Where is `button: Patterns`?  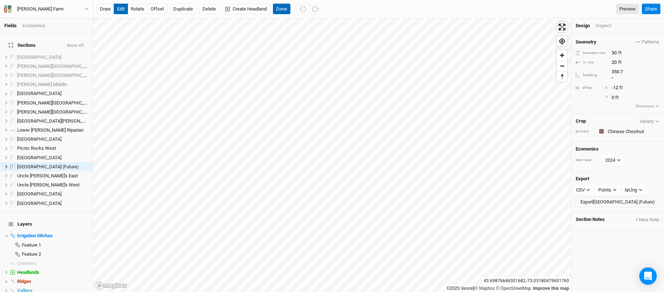
button: Patterns is located at coordinates (647, 42).